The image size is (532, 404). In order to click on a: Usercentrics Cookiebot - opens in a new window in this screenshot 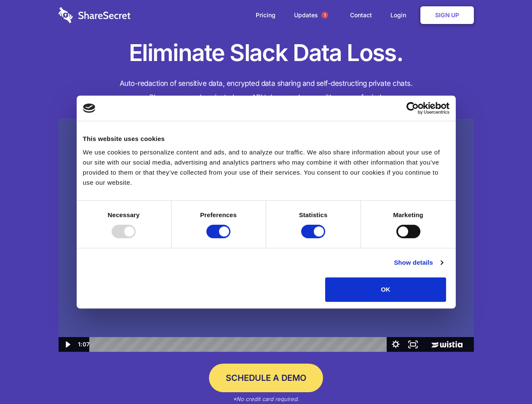, I will do `click(412, 108)`.